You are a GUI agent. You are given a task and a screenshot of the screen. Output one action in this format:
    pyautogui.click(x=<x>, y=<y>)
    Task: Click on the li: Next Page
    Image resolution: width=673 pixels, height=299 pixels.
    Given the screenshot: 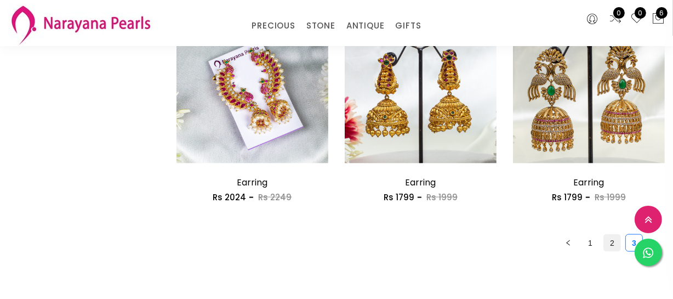 What is the action you would take?
    pyautogui.click(x=656, y=243)
    